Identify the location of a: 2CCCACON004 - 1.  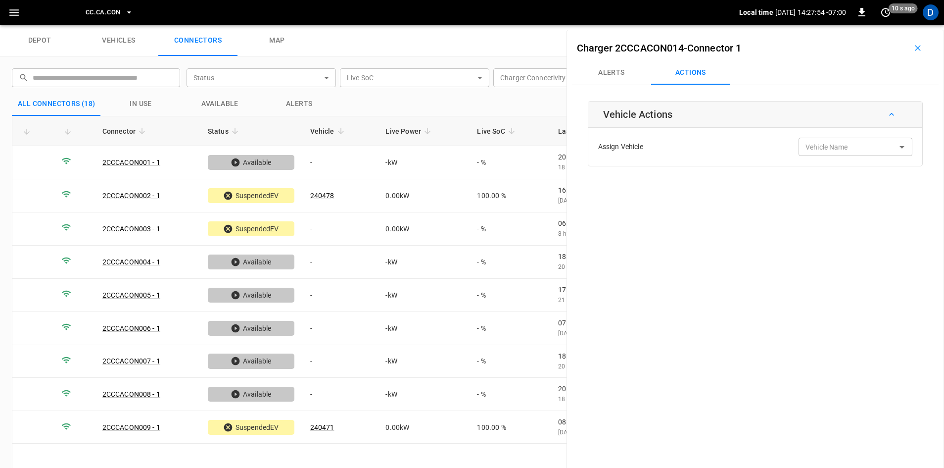
(131, 262).